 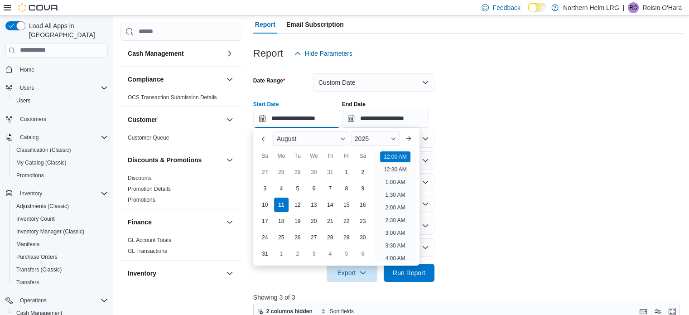 What do you see at coordinates (395, 195) in the screenshot?
I see `li: 1:30 AM` at bounding box center [395, 195].